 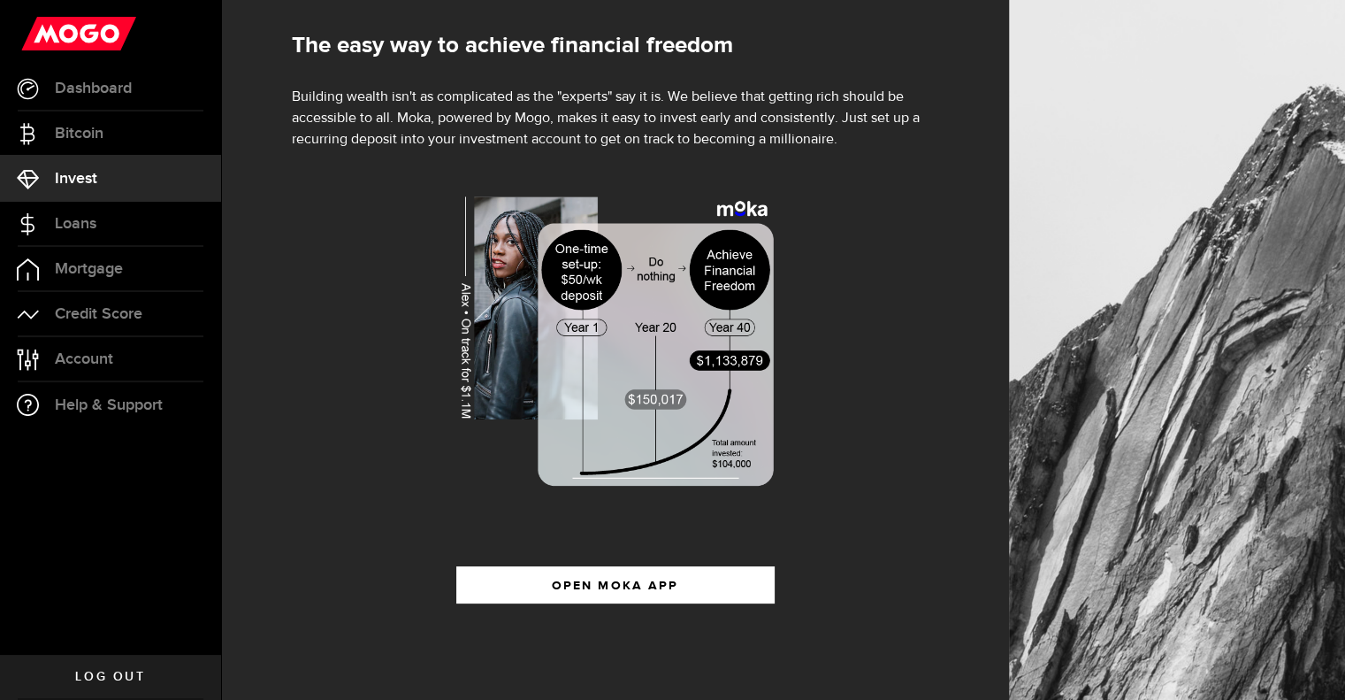 What do you see at coordinates (88, 269) in the screenshot?
I see `span: Mortgage` at bounding box center [88, 269].